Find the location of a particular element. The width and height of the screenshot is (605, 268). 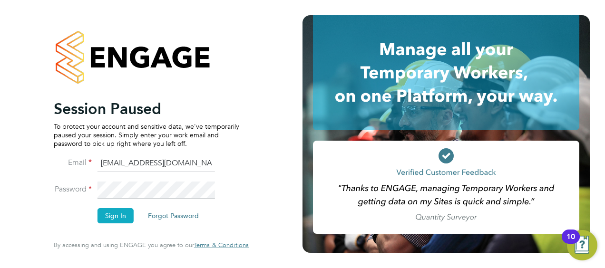

button: Forgot Password is located at coordinates (173, 216).